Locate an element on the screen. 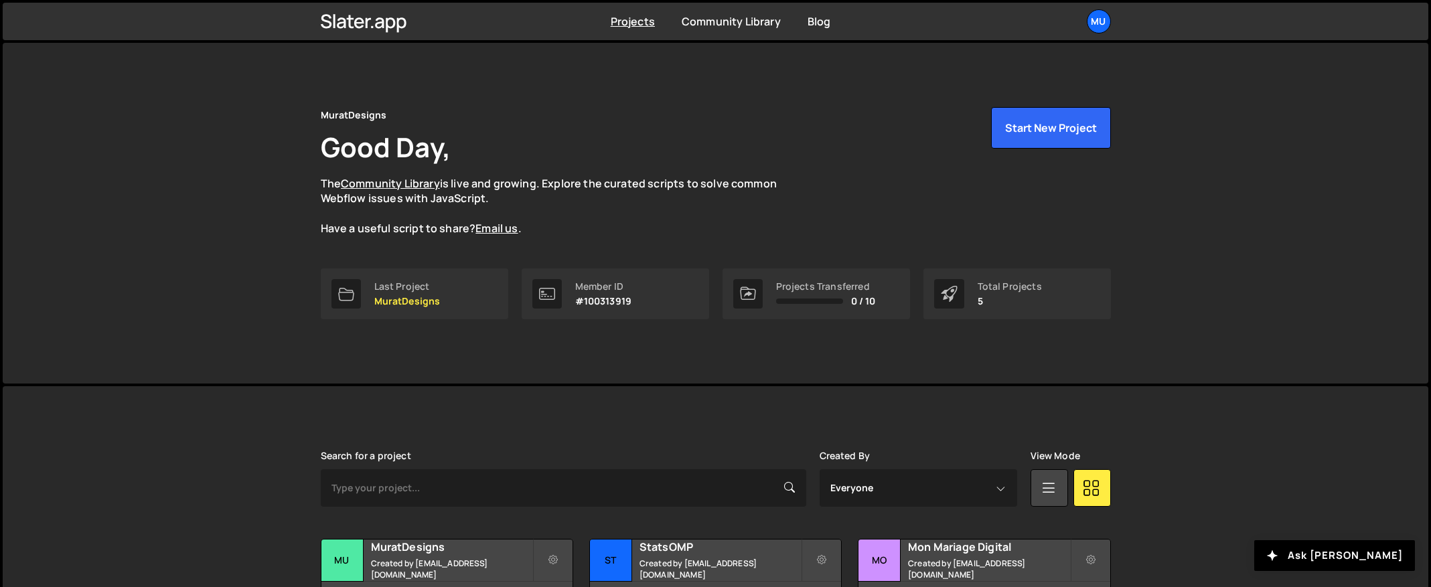 The height and width of the screenshot is (587, 1431). label: Search for a project is located at coordinates (366, 456).